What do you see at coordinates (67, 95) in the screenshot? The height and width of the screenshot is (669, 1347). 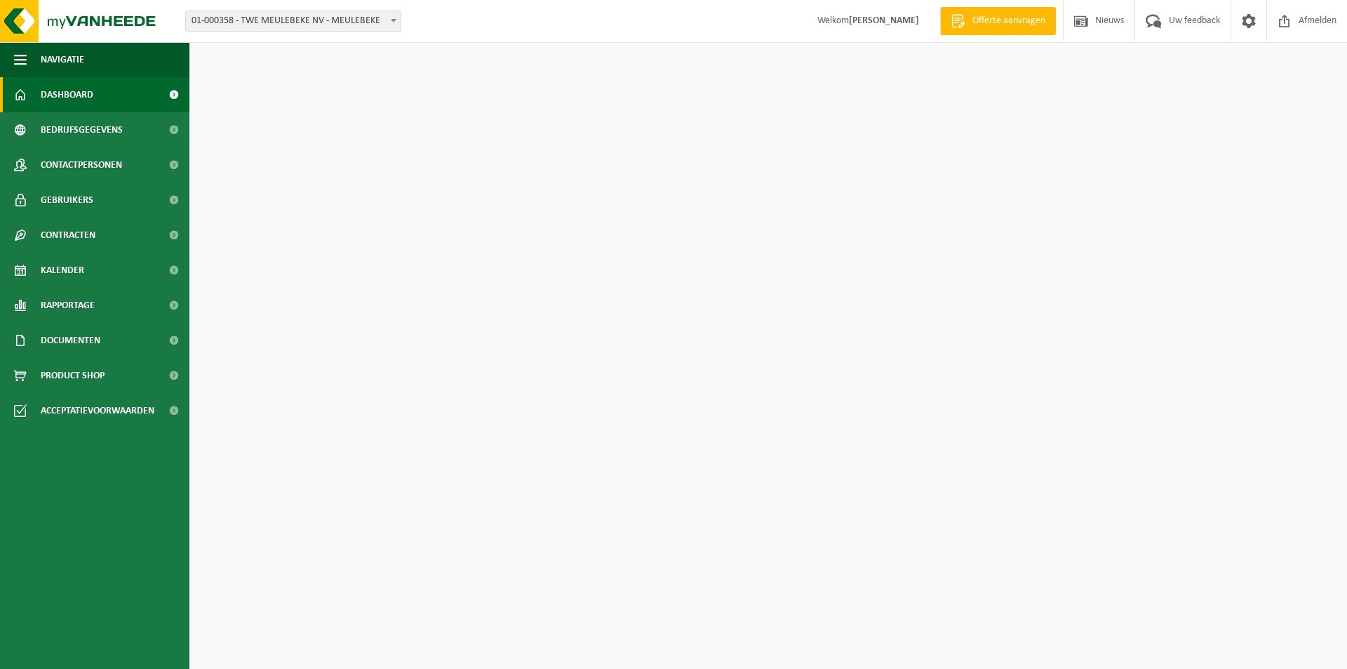 I see `span: Dashboard` at bounding box center [67, 95].